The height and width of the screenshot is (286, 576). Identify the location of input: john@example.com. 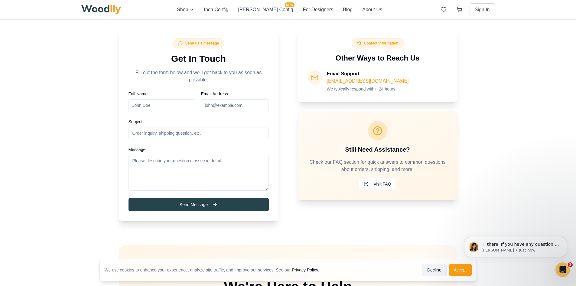
(235, 105).